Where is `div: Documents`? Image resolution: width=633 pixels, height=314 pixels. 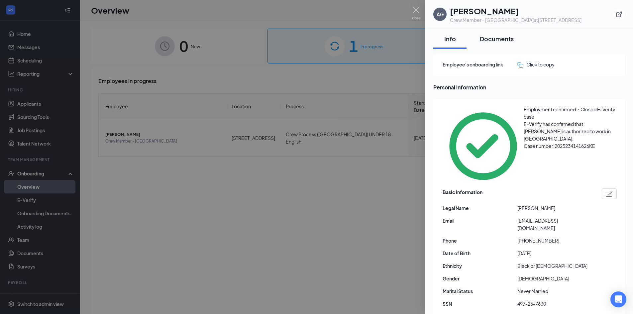 div: Documents is located at coordinates (497, 39).